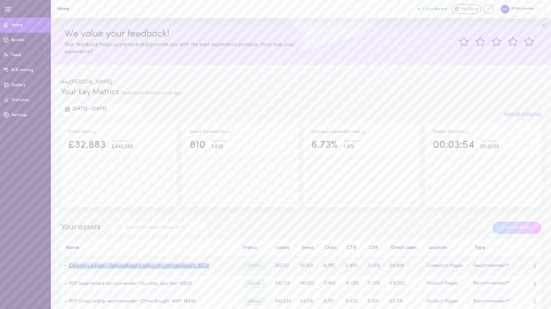  Describe the element at coordinates (350, 248) in the screenshot. I see `button: CTR` at that location.